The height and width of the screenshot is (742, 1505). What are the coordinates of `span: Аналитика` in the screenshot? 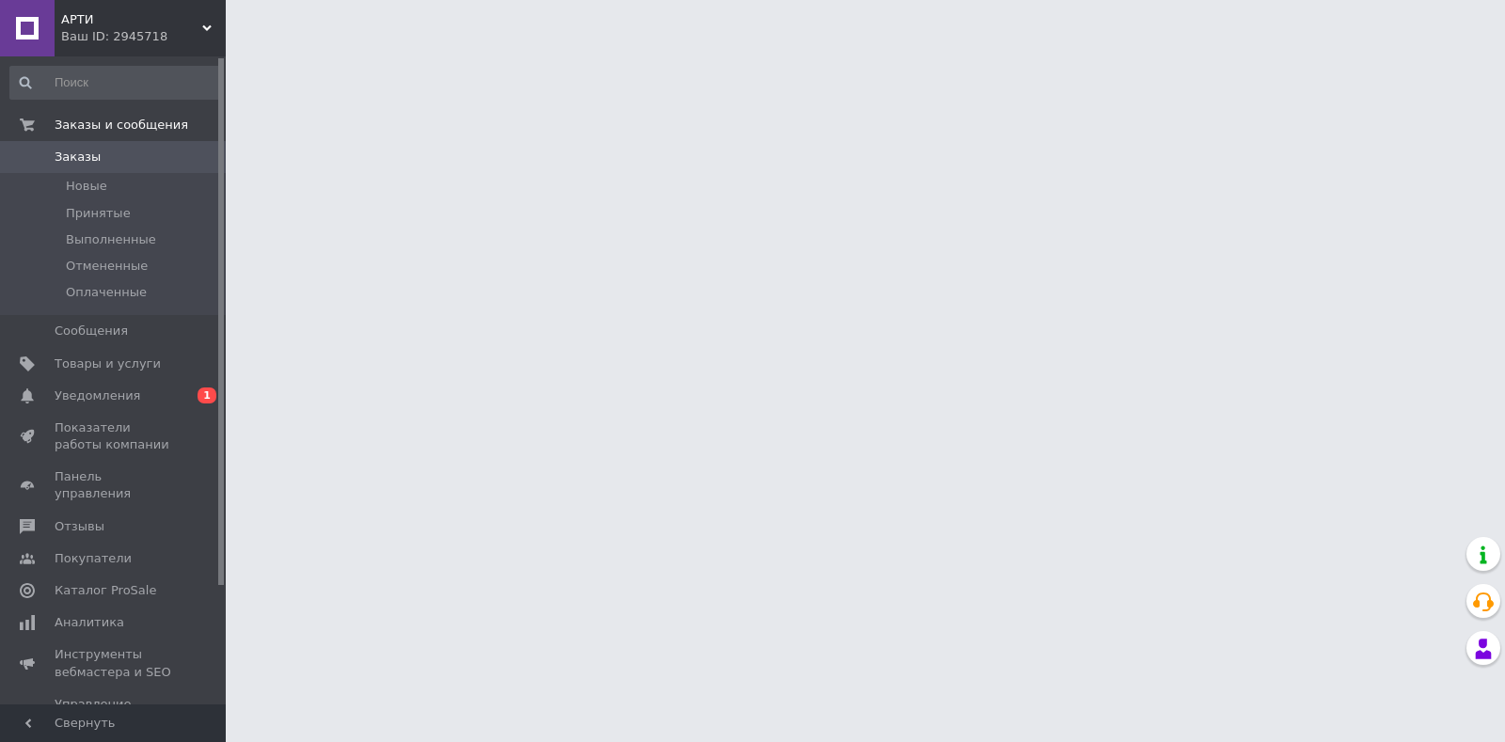 It's located at (89, 623).